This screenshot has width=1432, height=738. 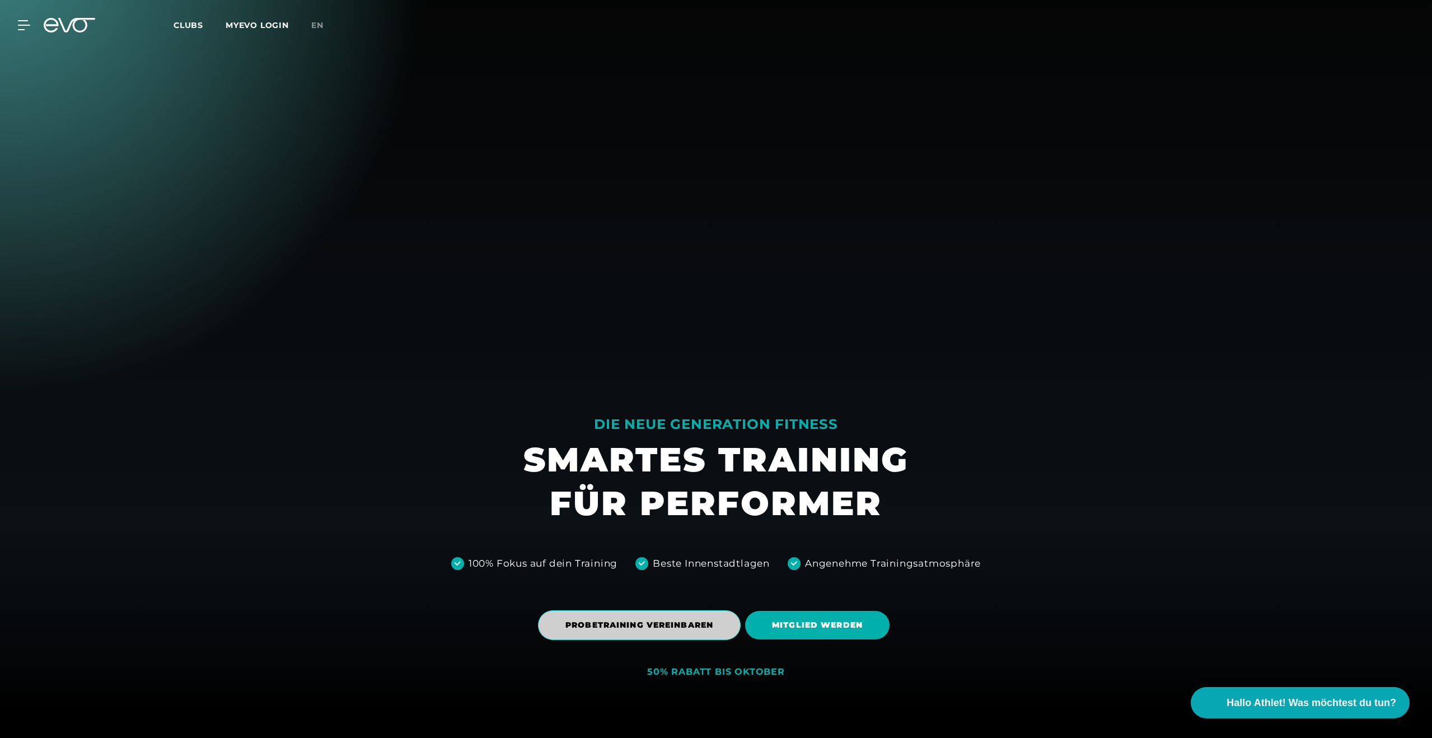 What do you see at coordinates (1300, 703) in the screenshot?
I see `button: Hallo Athlet! Was möchtest du tun?` at bounding box center [1300, 703].